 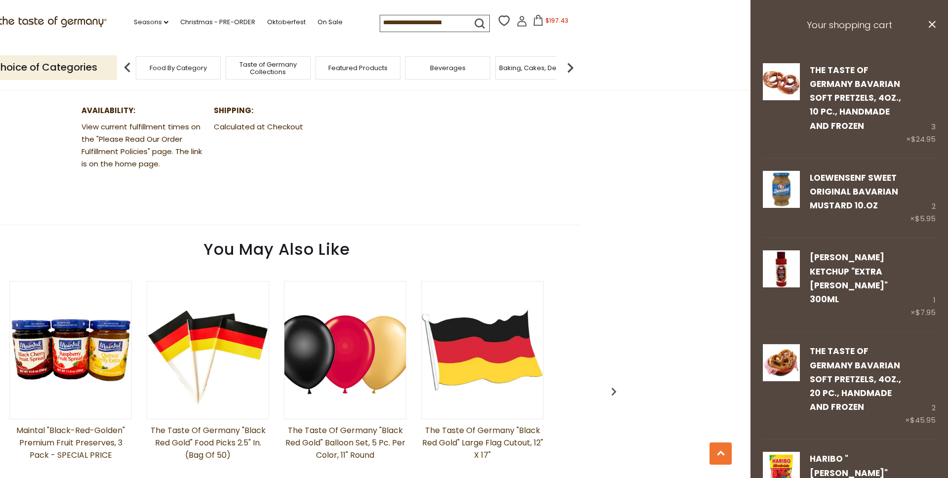 I want to click on span: $7.95, so click(x=925, y=312).